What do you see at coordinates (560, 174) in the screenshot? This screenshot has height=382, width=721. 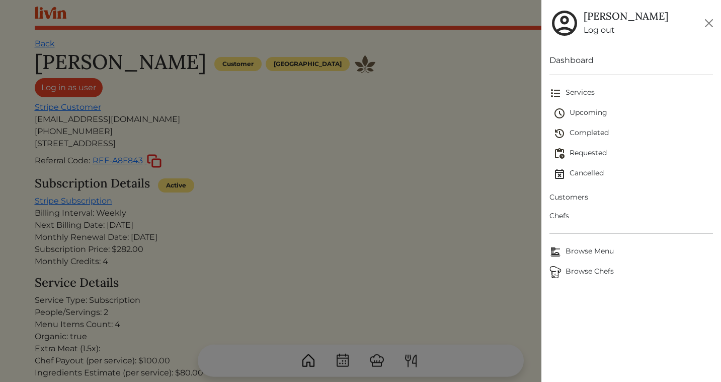 I see `img: event_cancelled-67e280bd0a9e072c26133efab016668ee6d7272ad66fa3c7eb58af48b074a3a4.svg` at bounding box center [560, 174].